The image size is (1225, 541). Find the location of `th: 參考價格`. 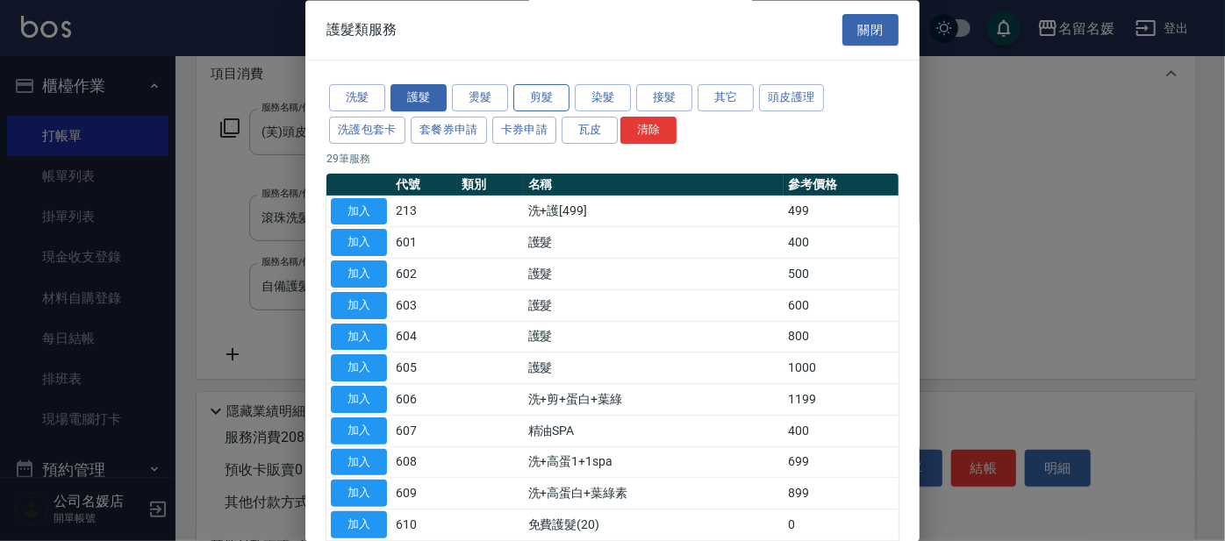

th: 參考價格 is located at coordinates (841, 185).